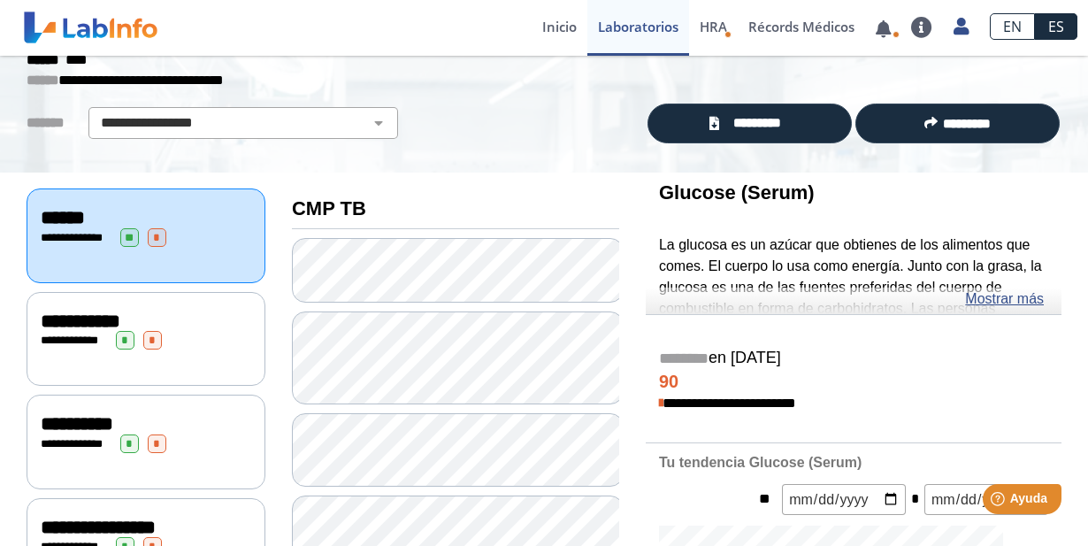 Image resolution: width=1088 pixels, height=546 pixels. I want to click on h4: 90, so click(853, 382).